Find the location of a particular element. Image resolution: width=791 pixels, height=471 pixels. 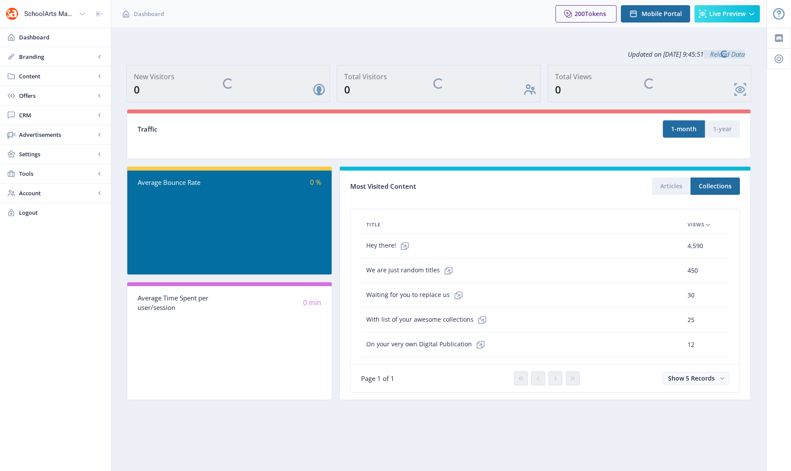

button: 200Tokens is located at coordinates (586, 14).